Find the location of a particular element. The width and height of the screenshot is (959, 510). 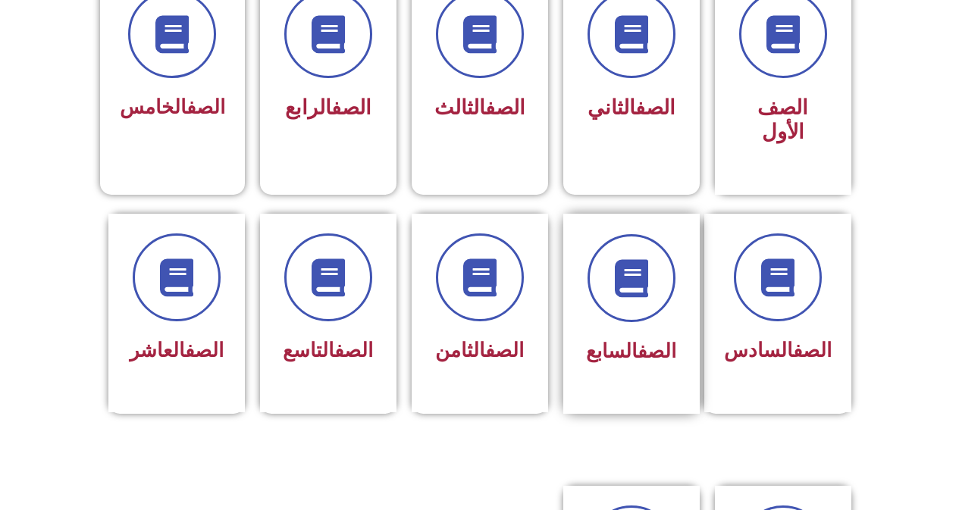

span: الخامس is located at coordinates (172, 107).